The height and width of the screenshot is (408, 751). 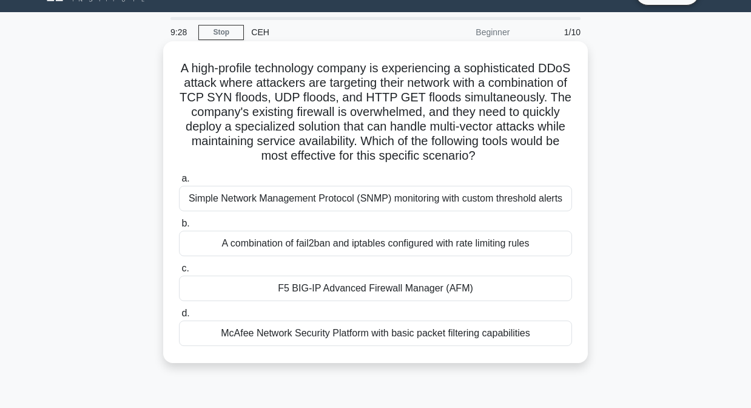 I want to click on div: F5 BIG-IP Advanced Firewall Manager (AFM), so click(x=376, y=288).